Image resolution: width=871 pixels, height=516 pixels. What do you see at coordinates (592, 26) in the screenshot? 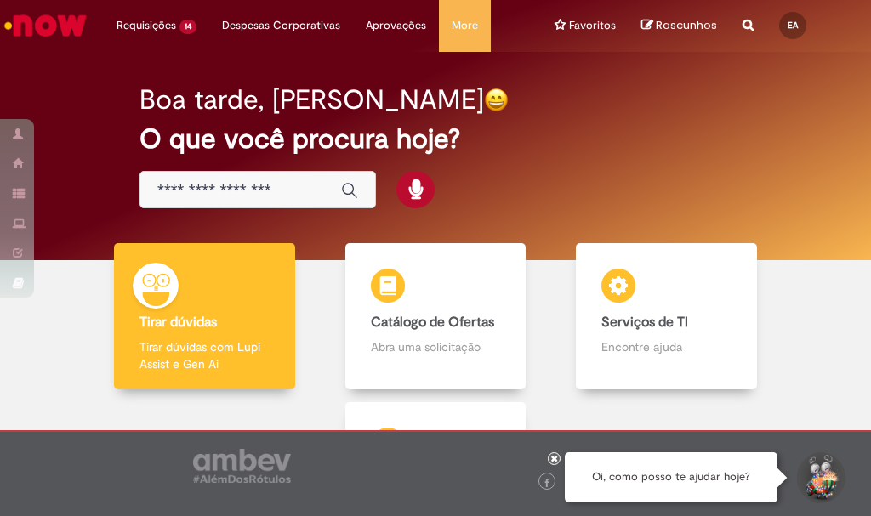
I see `span: Favoritos` at bounding box center [592, 26].